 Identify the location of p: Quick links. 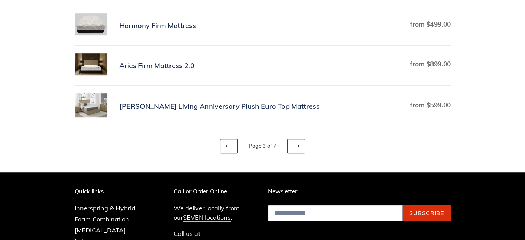
(110, 191).